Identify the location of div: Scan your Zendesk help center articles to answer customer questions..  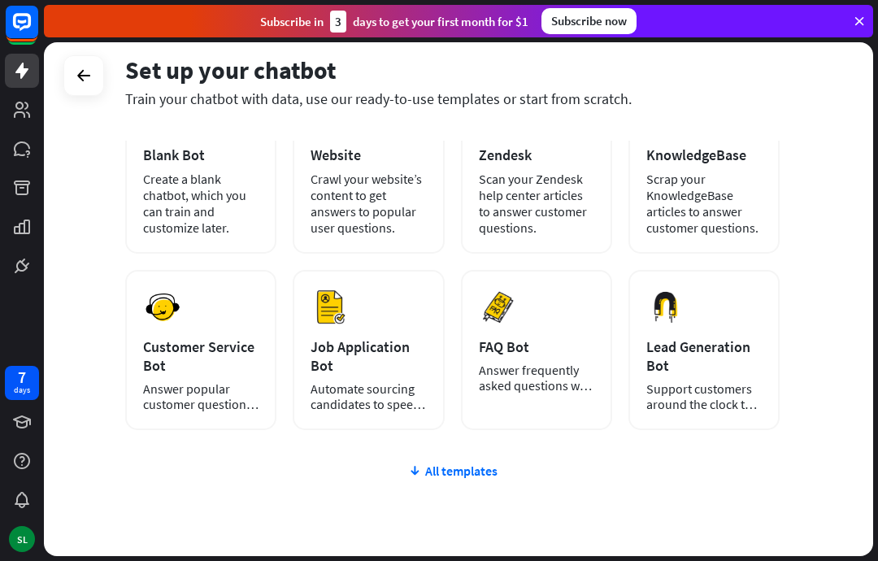
(536, 203).